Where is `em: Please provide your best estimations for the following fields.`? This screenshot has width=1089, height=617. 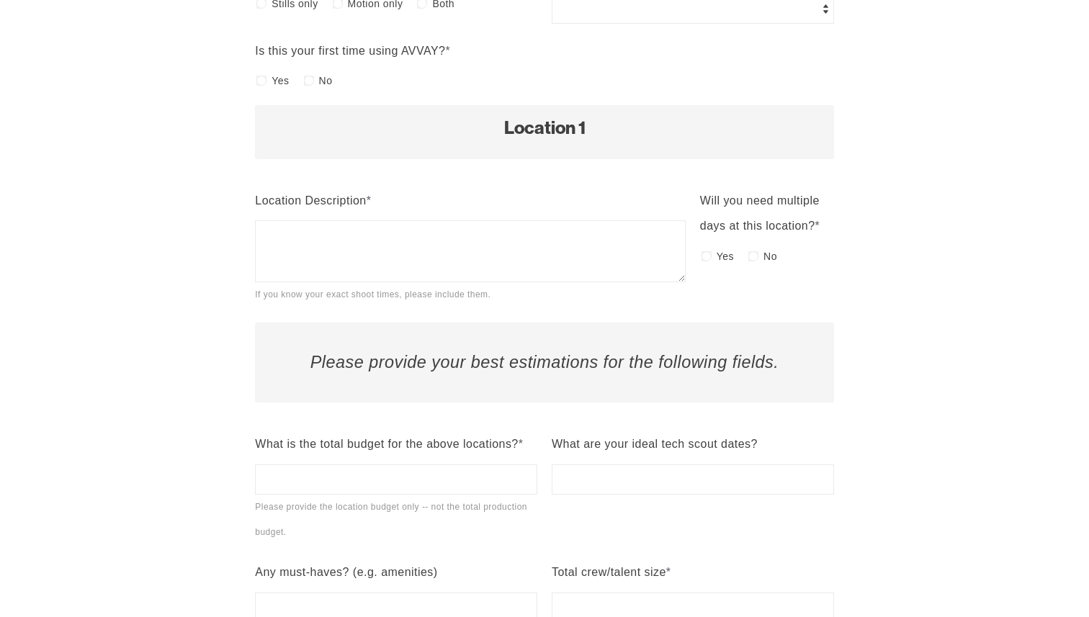
em: Please provide your best estimations for the following fields. is located at coordinates (545, 362).